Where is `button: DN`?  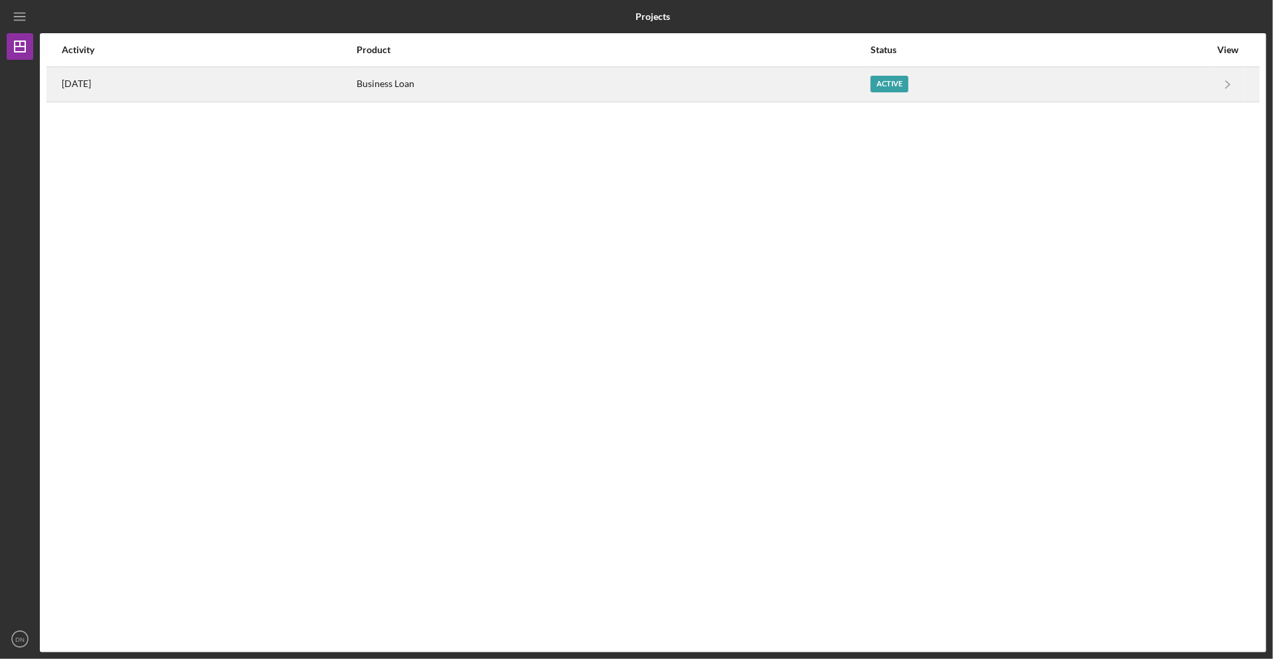 button: DN is located at coordinates (20, 639).